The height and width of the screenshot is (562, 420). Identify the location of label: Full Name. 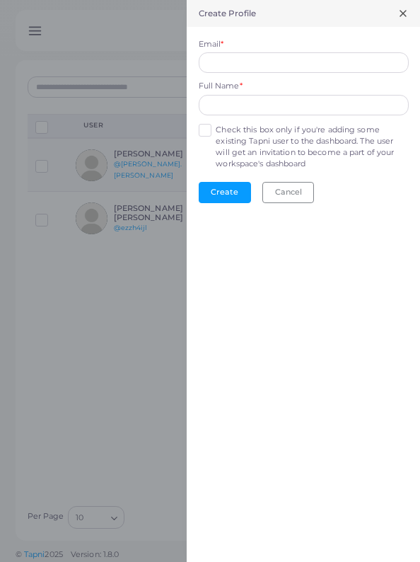
(221, 86).